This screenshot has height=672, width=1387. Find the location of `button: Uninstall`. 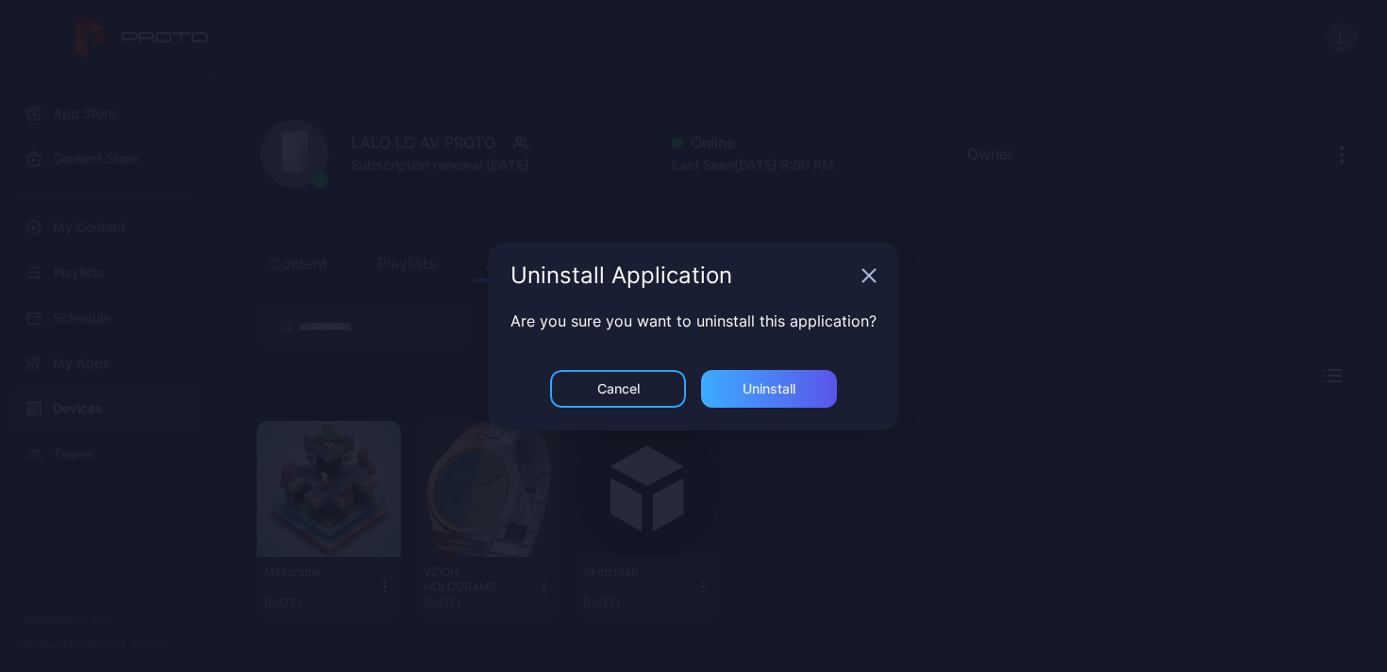

button: Uninstall is located at coordinates (769, 389).